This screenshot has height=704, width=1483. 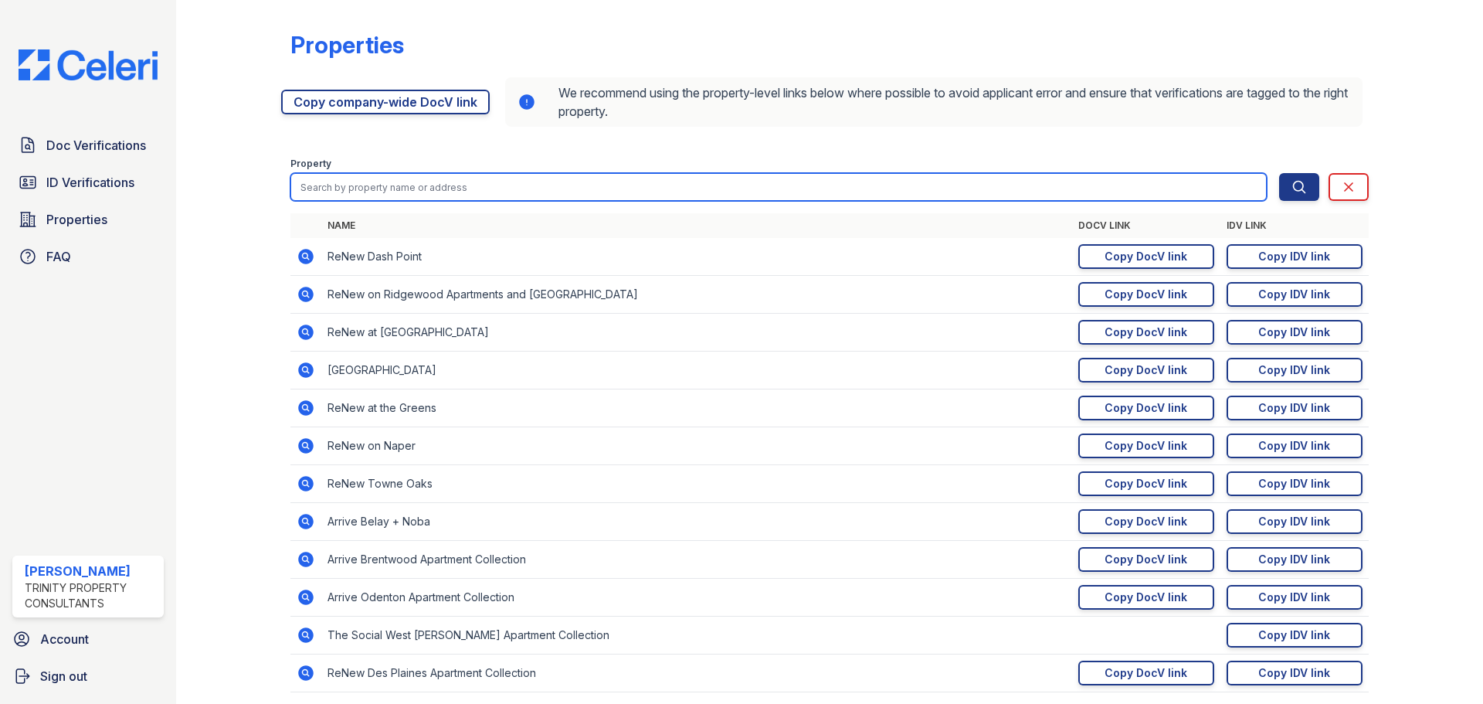 I want to click on span: Properties, so click(x=76, y=219).